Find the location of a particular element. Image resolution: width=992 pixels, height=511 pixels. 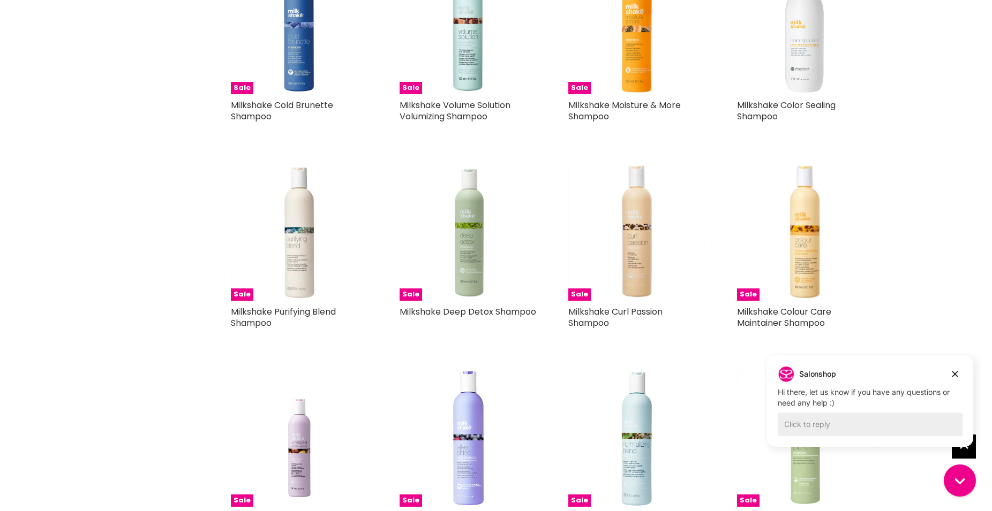

a: Milkshake Silver Shine Light ShampooSale is located at coordinates (467, 439).